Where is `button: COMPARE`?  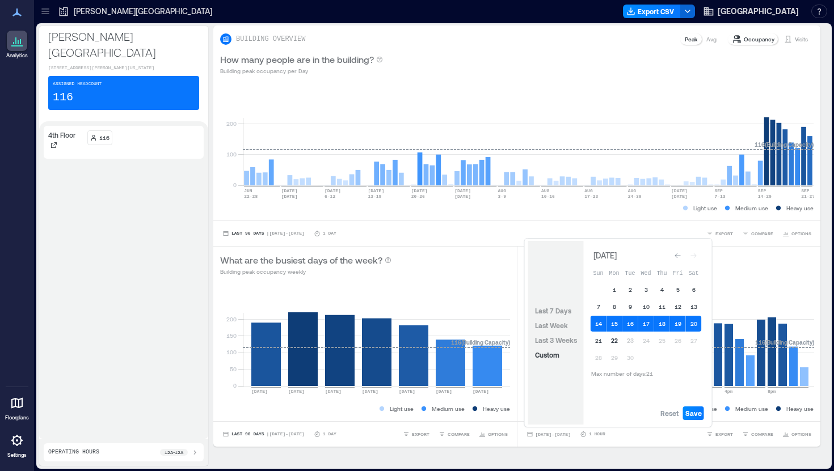 button: COMPARE is located at coordinates (454, 435).